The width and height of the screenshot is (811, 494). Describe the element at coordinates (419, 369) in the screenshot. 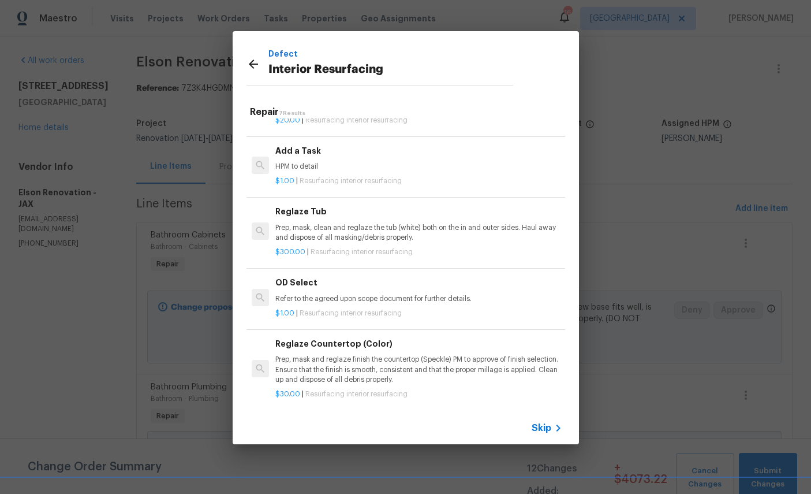

I see `p: Prep, mask and reglaze finish the countertop (Speckle) PM to approve of finish selection. Ensure ...` at that location.